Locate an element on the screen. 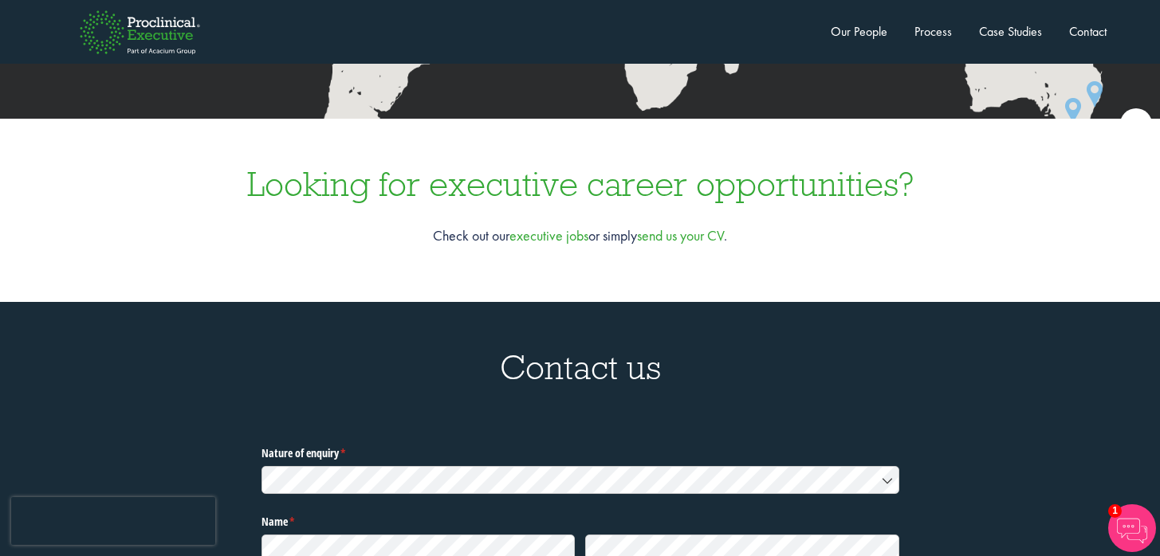 Image resolution: width=1160 pixels, height=556 pixels. button: Commandes de la caméra de la carte is located at coordinates (1136, 124).